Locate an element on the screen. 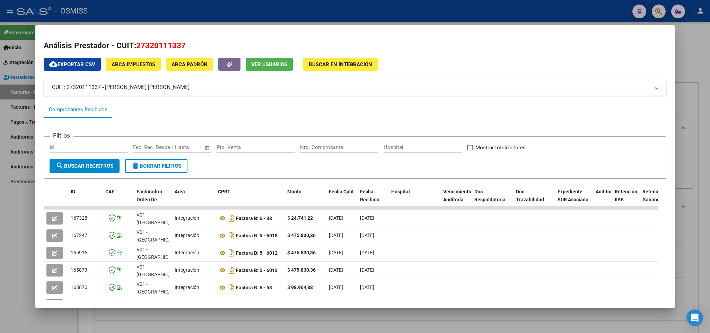 The width and height of the screenshot is (710, 333). span: Fecha Recibido is located at coordinates (370, 195).